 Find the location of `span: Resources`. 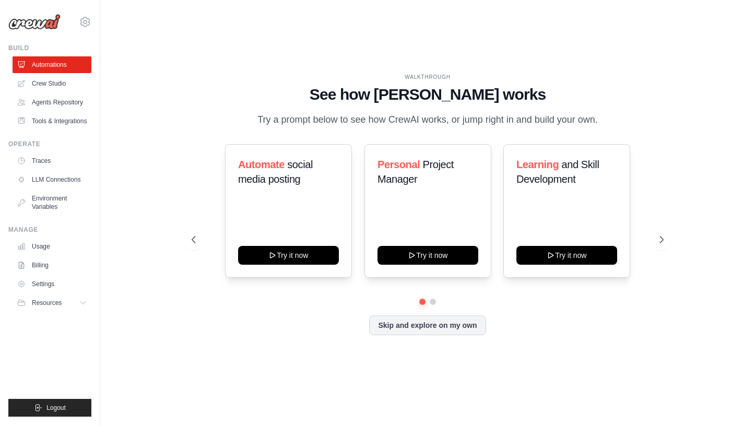

span: Resources is located at coordinates (46, 303).